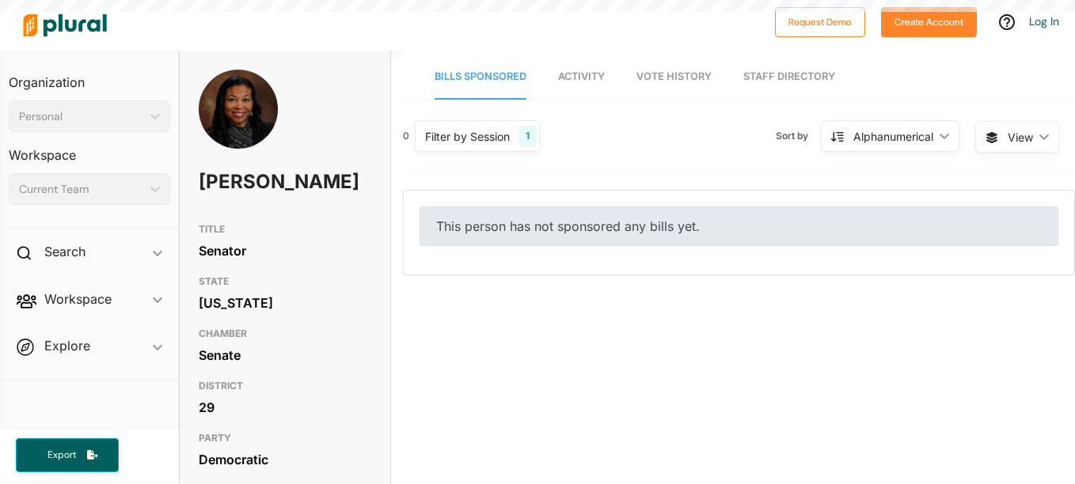 The image size is (1075, 484). Describe the element at coordinates (89, 150) in the screenshot. I see `h3: Workspace` at that location.